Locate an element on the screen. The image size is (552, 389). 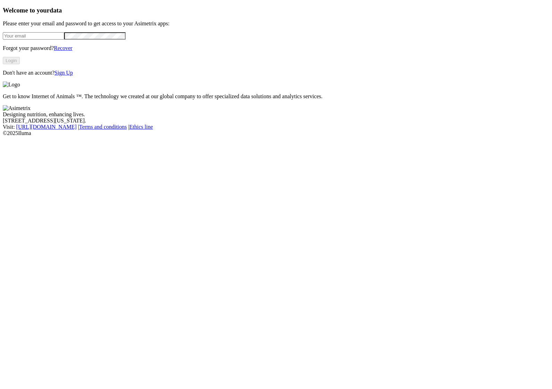
p: Get to know Internet of Animals ™. The technology we created at our global company to offer speci... is located at coordinates (276, 97).